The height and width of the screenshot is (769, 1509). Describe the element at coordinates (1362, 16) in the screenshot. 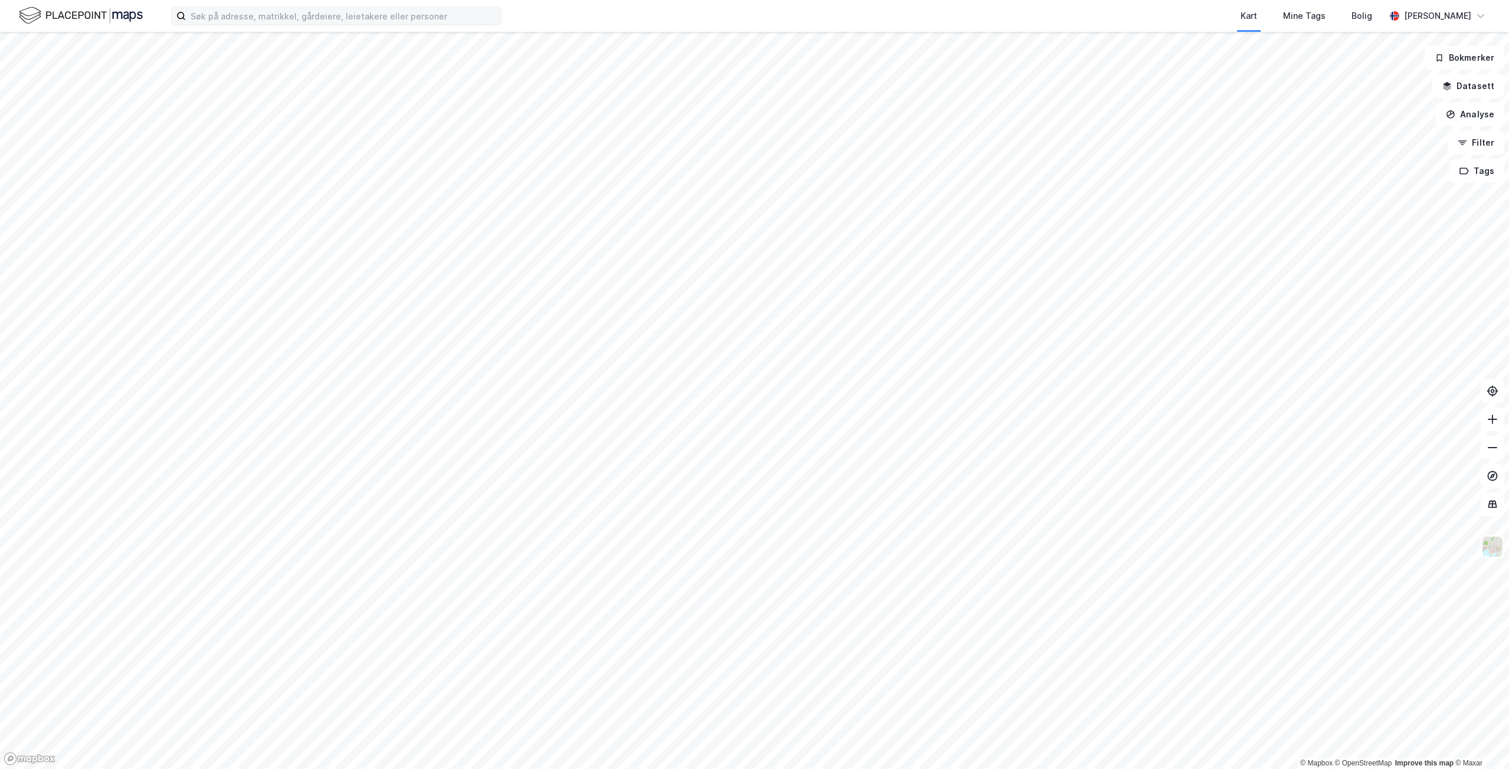

I see `div: Bolig` at that location.